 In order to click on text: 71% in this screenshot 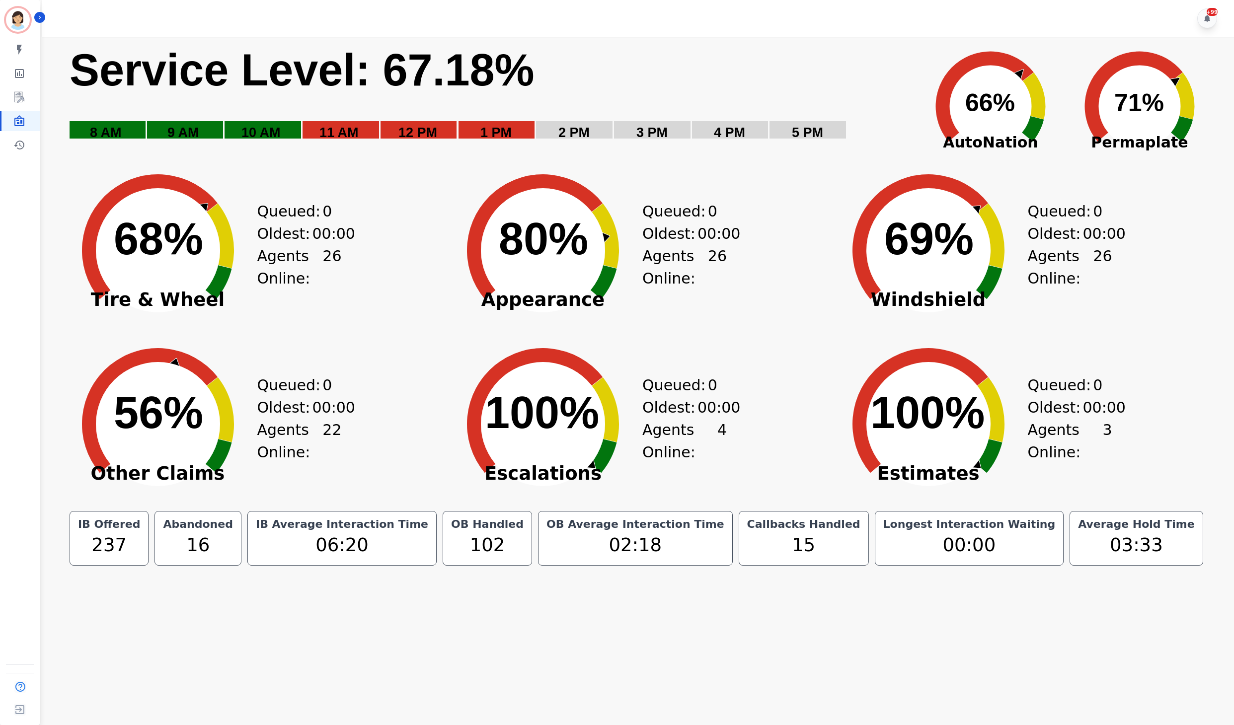, I will do `click(1139, 103)`.